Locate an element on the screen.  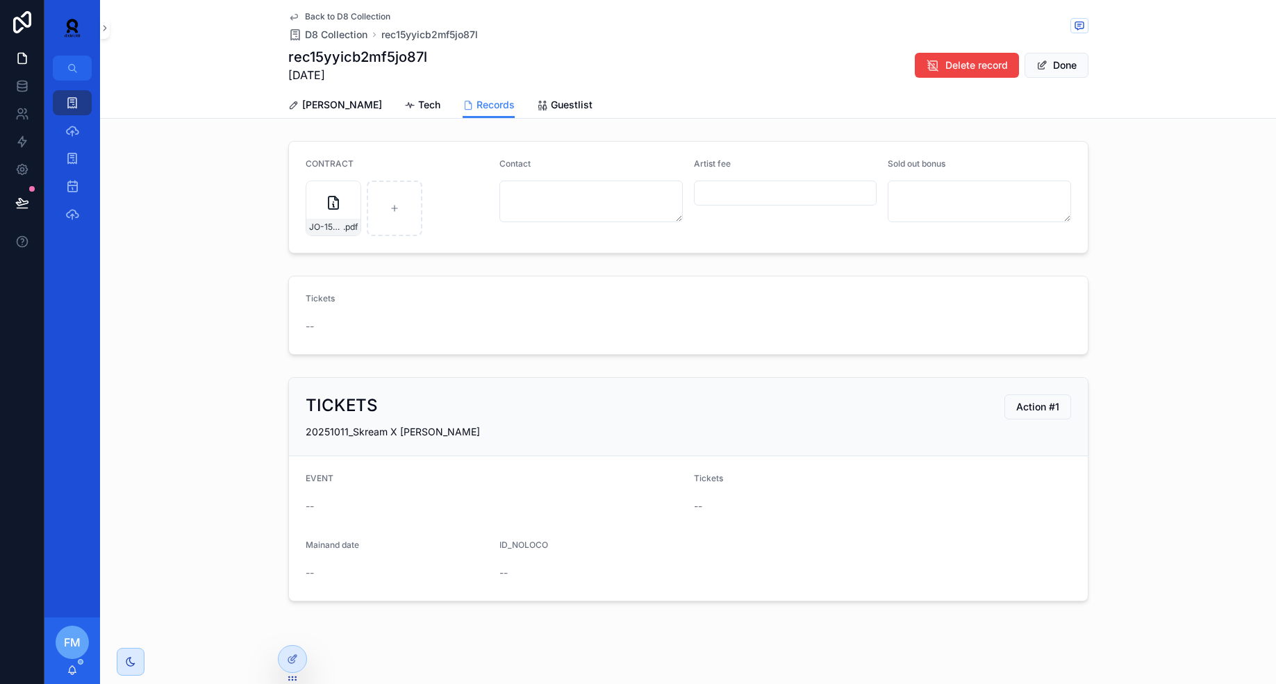
a: Tech is located at coordinates (422, 106).